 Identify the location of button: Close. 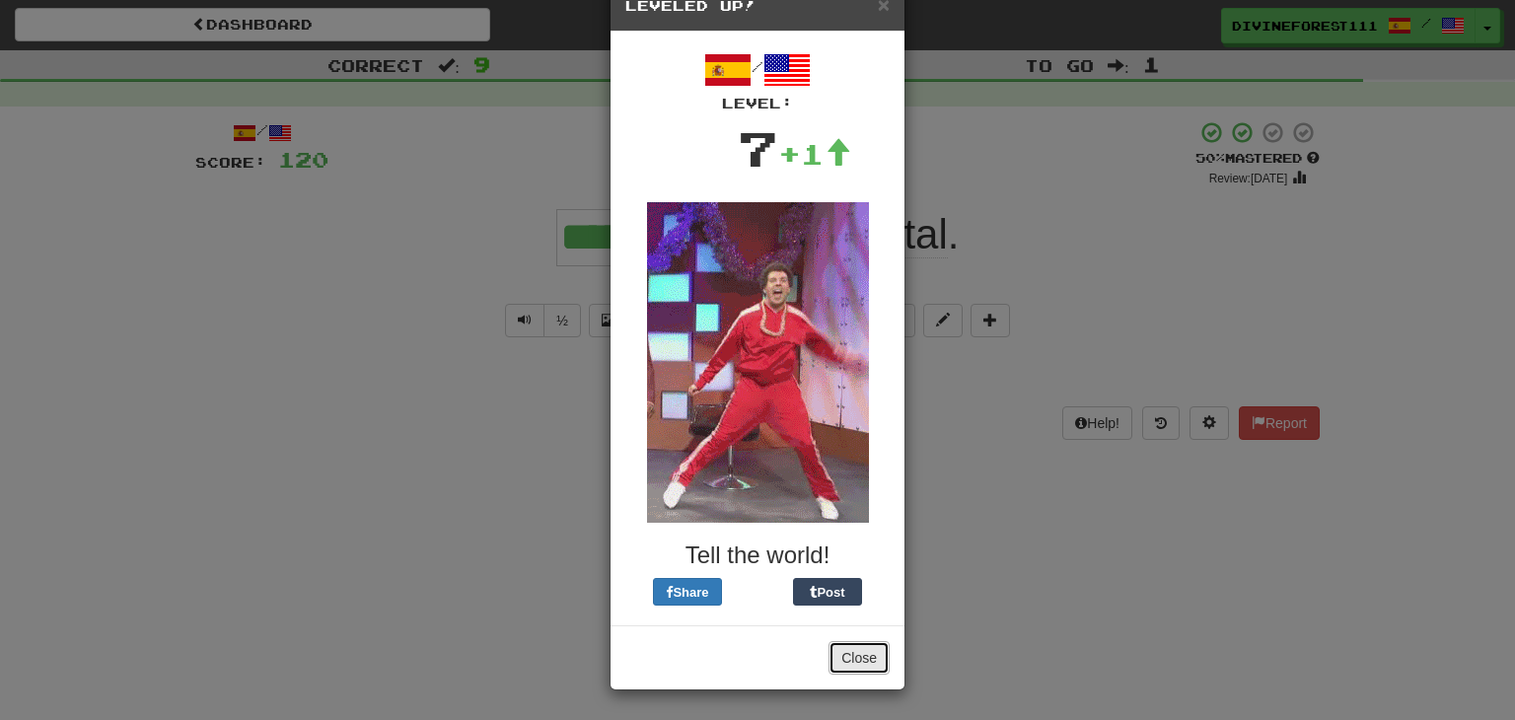
(859, 658).